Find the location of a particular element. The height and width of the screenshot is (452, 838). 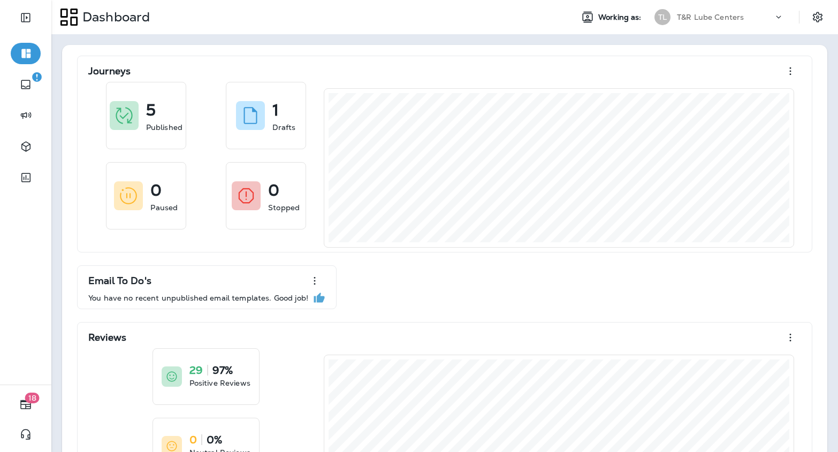

p: 0% is located at coordinates (214, 440).